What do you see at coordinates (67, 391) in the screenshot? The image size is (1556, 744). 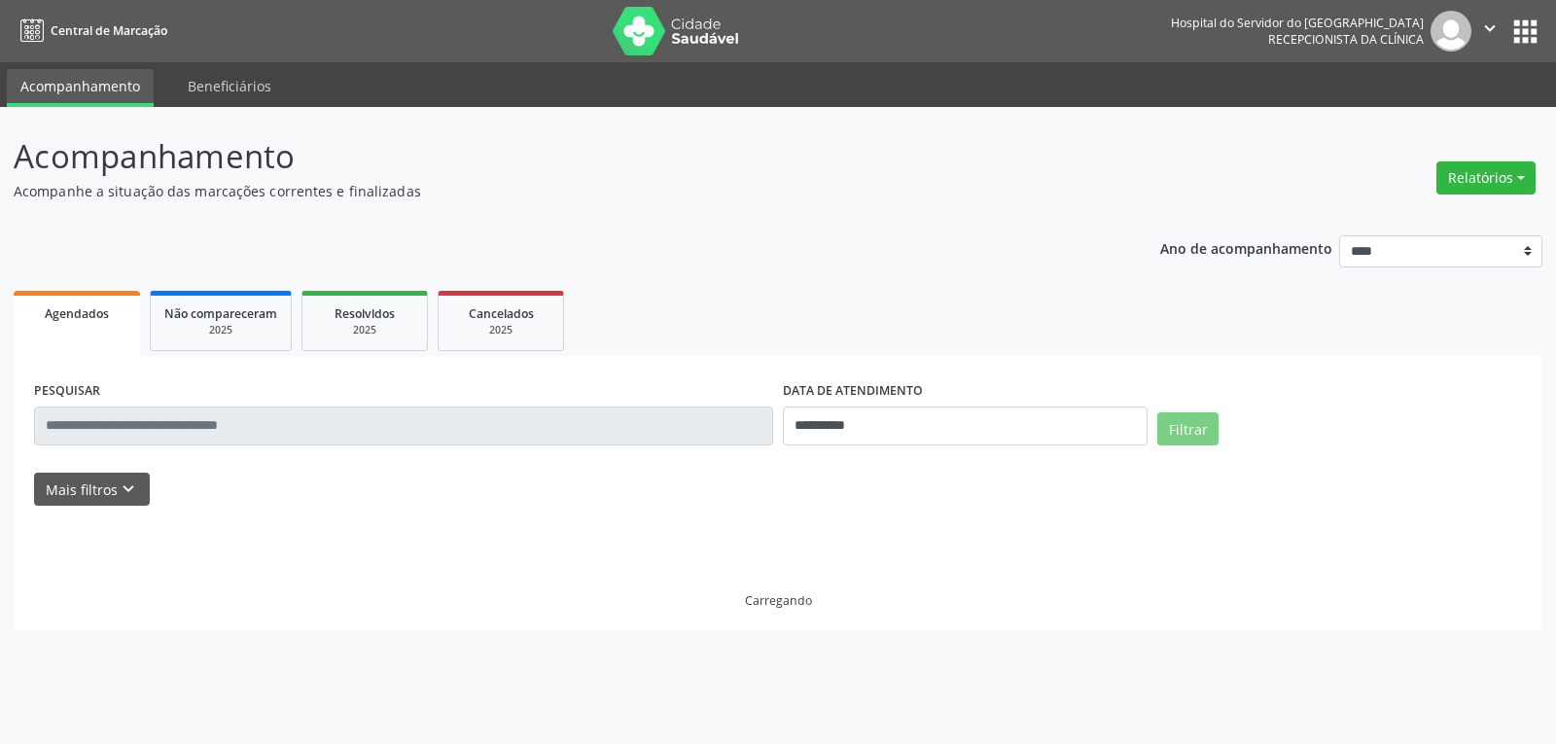 I see `label: PESQUISAR` at bounding box center [67, 391].